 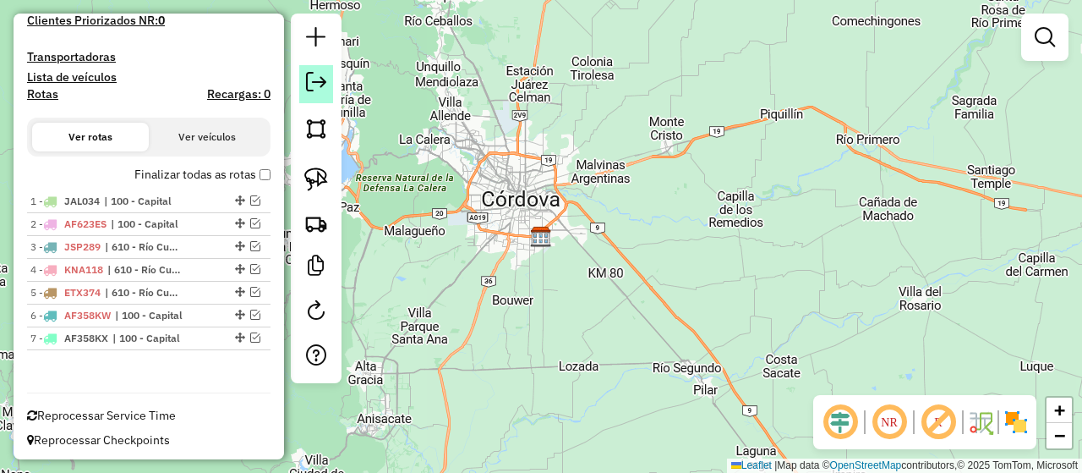 What do you see at coordinates (65, 292) in the screenshot?
I see `span: 5 -` at bounding box center [65, 292].